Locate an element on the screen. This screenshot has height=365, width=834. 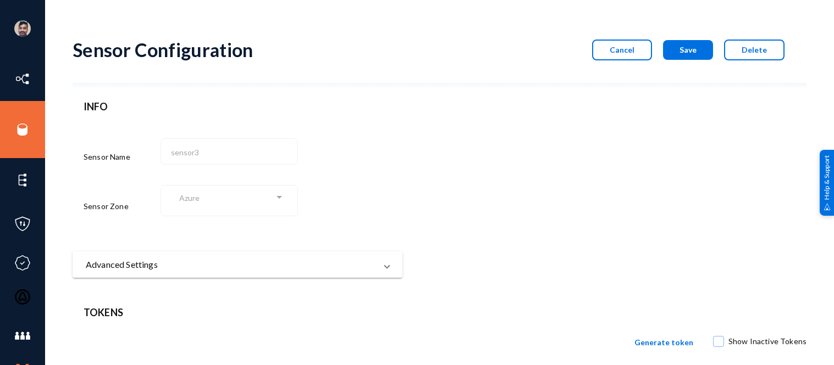
img: icon-elements.svg is located at coordinates (23, 180).